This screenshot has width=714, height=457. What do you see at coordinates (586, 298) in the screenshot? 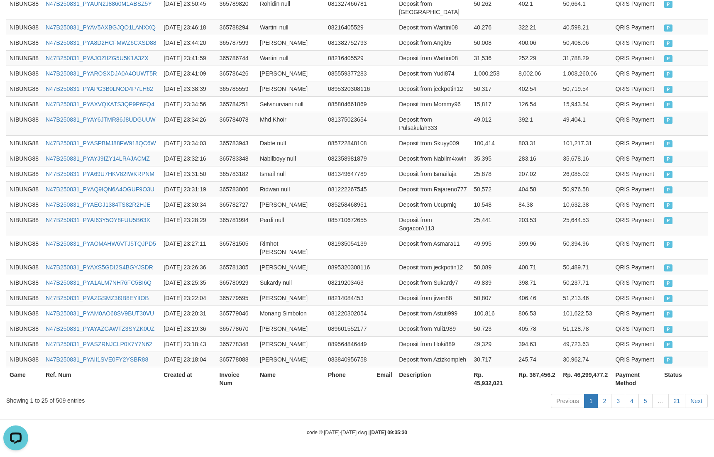
I see `td: 51,213.46` at bounding box center [586, 298].